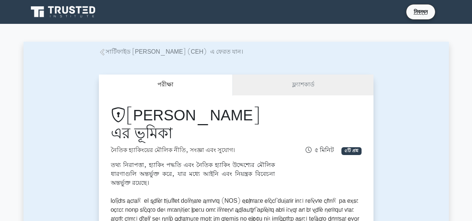 The image size is (472, 221). Describe the element at coordinates (420, 12) in the screenshot. I see `font: নিবন্ধন` at that location.